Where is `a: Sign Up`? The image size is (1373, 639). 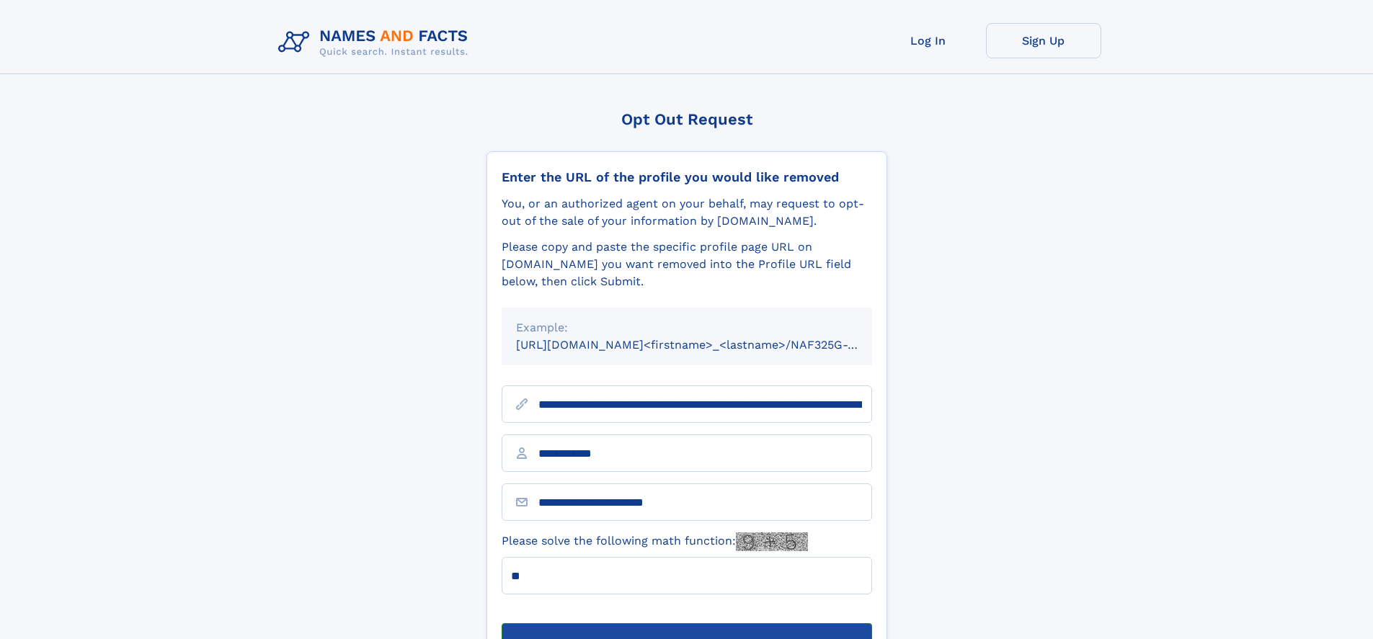 a: Sign Up is located at coordinates (1043, 40).